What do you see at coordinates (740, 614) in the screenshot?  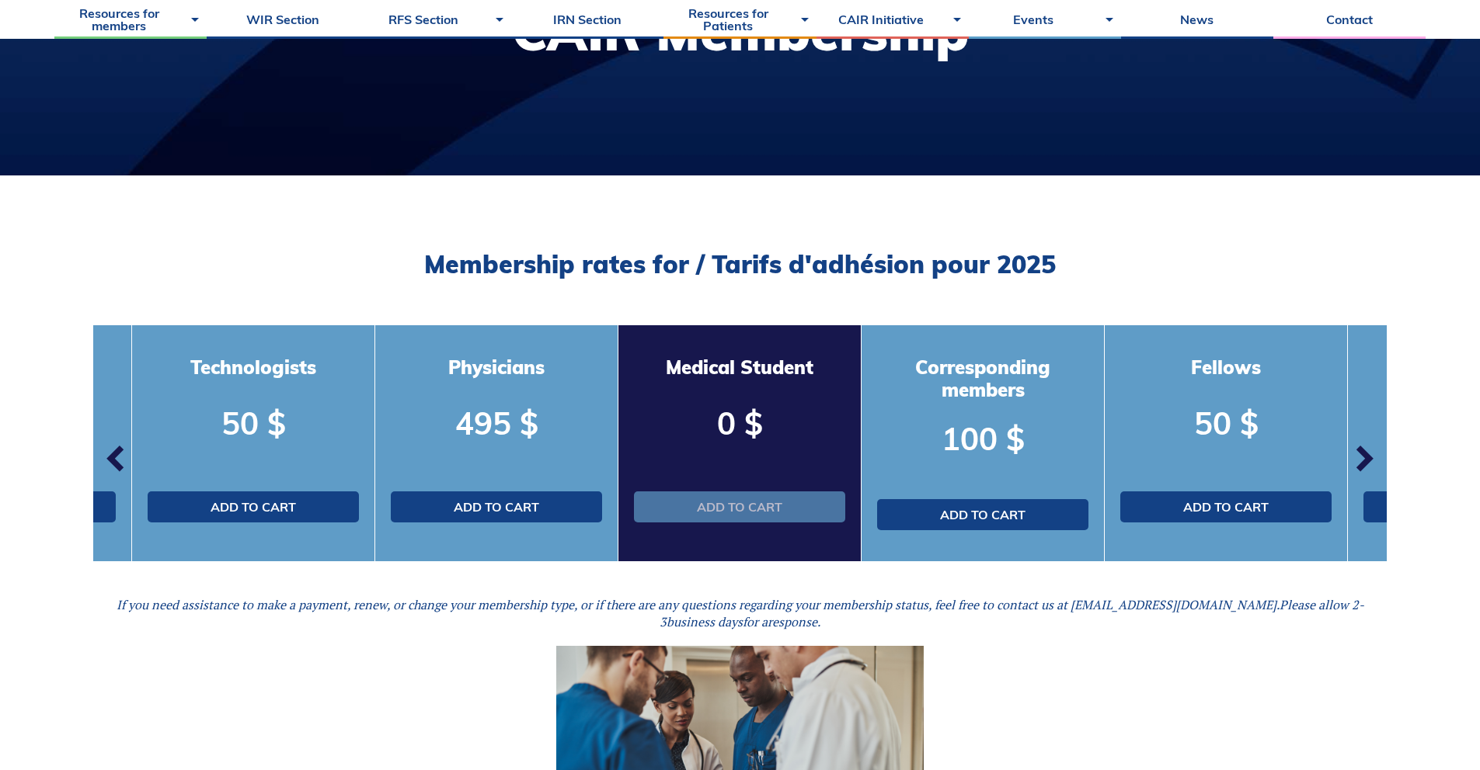 I see `em: If you need assistance to make a payment, renew, or change your membership type, or if there are ...` at bounding box center [740, 614].